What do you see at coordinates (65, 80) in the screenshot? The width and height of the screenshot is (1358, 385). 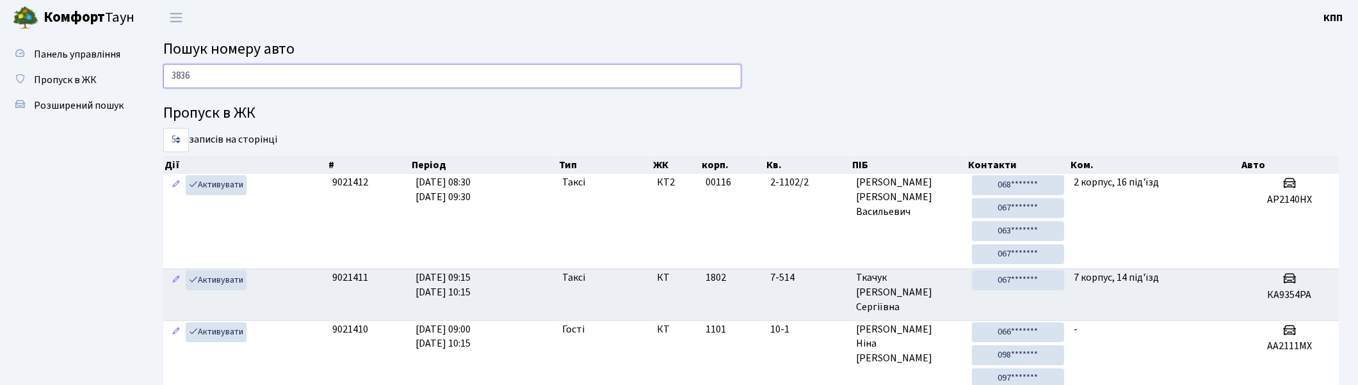 I see `span: Пропуск в ЖК` at bounding box center [65, 80].